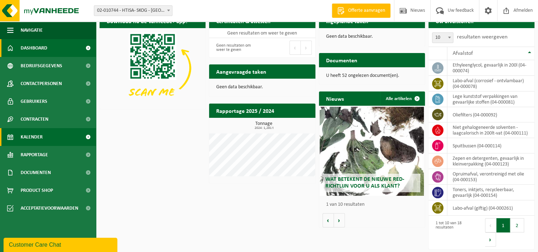 The image size is (538, 252). I want to click on span: Acceptatievoorwaarden, so click(49, 208).